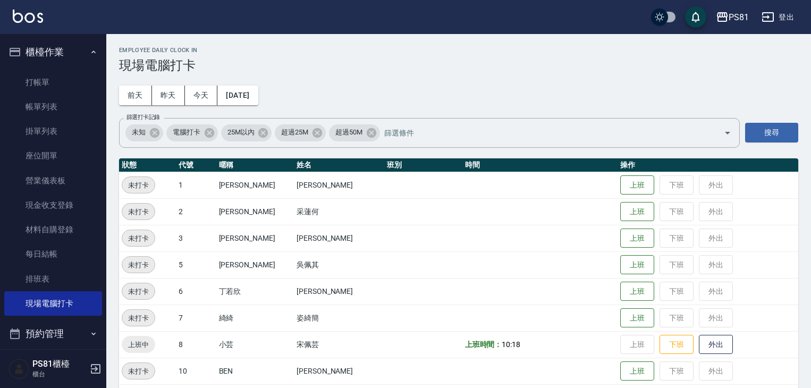  Describe the element at coordinates (53, 181) in the screenshot. I see `a: 營業儀表板` at that location.